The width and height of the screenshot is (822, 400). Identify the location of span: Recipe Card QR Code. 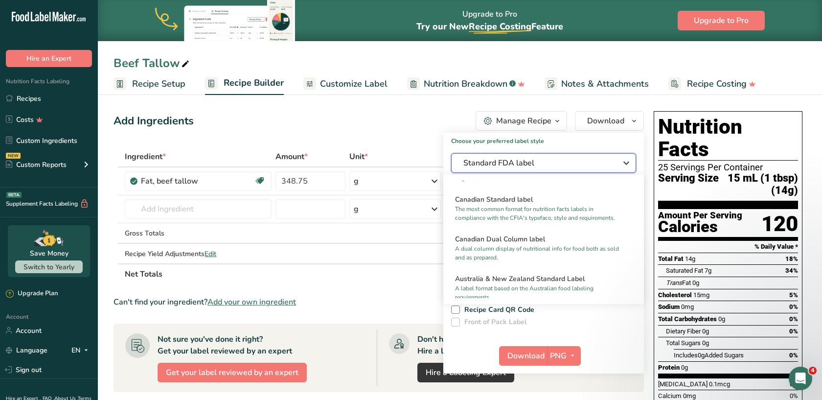
(497, 310).